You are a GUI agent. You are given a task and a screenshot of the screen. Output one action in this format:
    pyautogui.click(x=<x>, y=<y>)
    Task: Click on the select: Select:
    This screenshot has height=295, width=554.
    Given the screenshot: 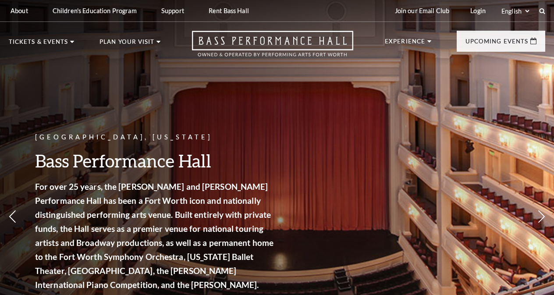 What is the action you would take?
    pyautogui.click(x=515, y=11)
    